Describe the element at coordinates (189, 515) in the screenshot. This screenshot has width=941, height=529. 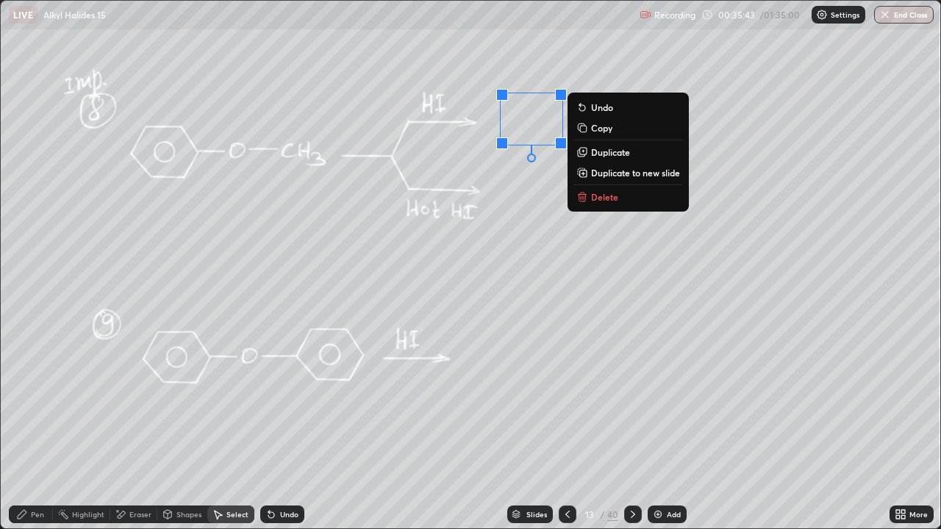
I see `div: Shapes` at that location.